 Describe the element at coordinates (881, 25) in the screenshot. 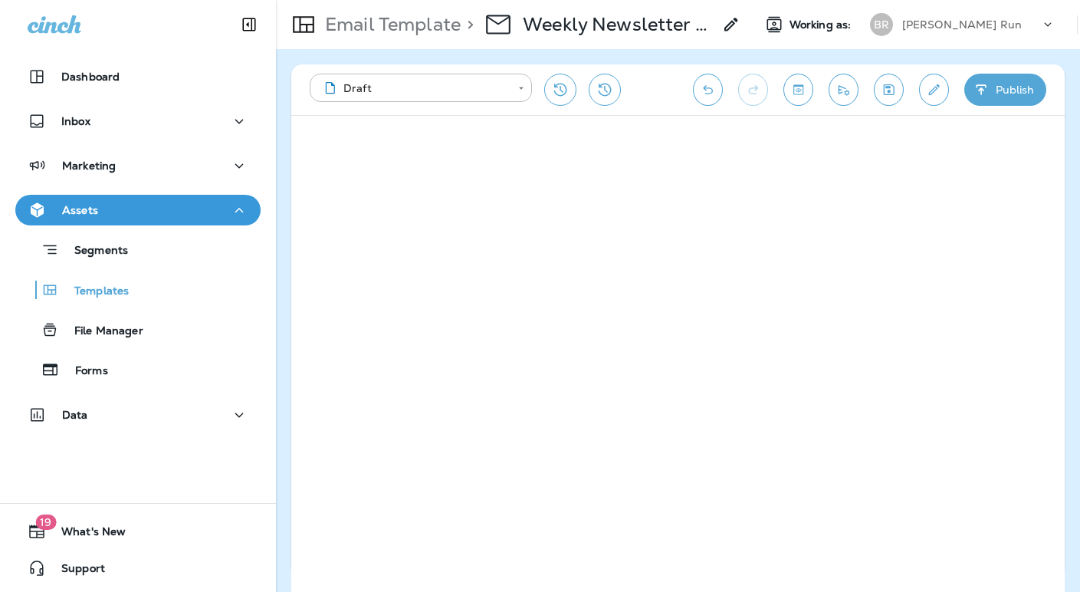

I see `div: BR` at that location.